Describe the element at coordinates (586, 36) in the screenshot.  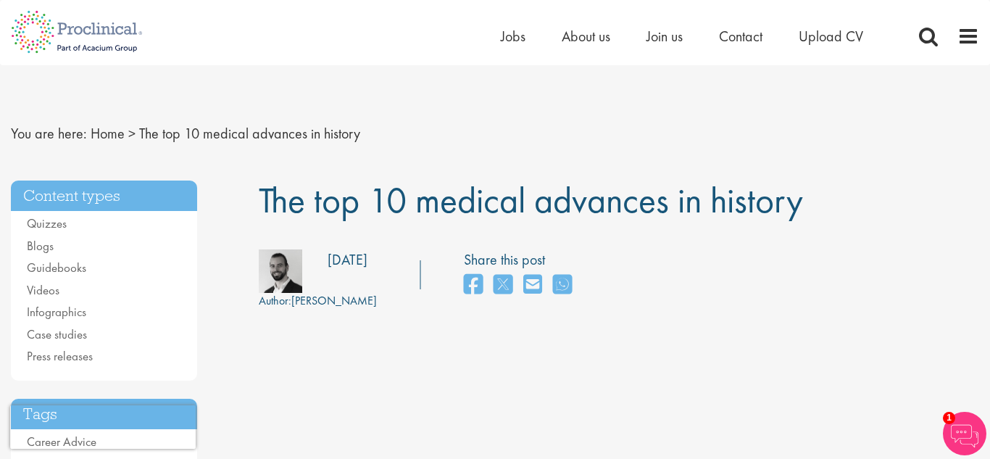
I see `a: About us` at that location.